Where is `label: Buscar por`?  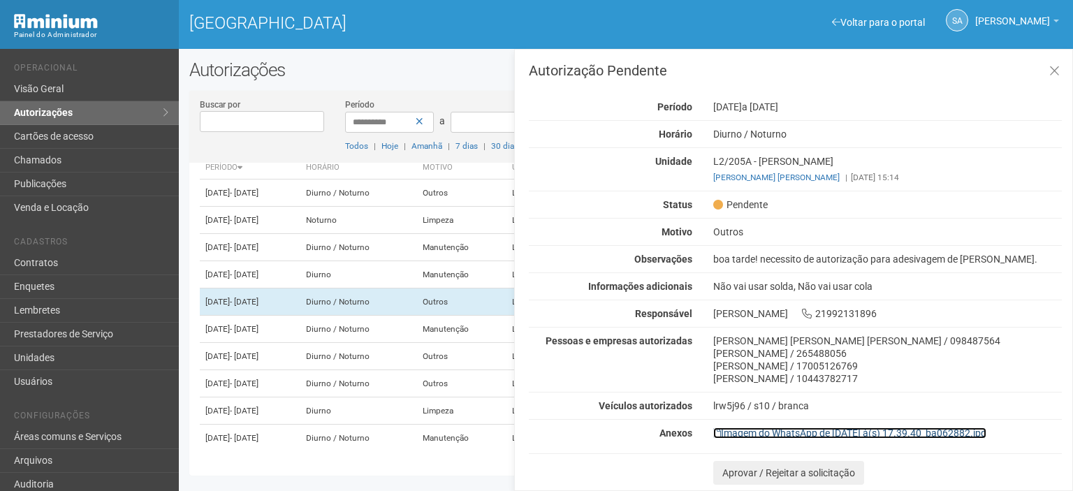 label: Buscar por is located at coordinates (220, 105).